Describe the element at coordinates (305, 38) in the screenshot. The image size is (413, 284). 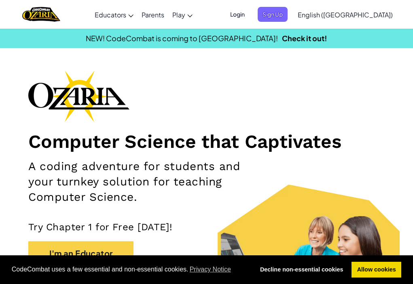
I see `a: Check it out!` at that location.